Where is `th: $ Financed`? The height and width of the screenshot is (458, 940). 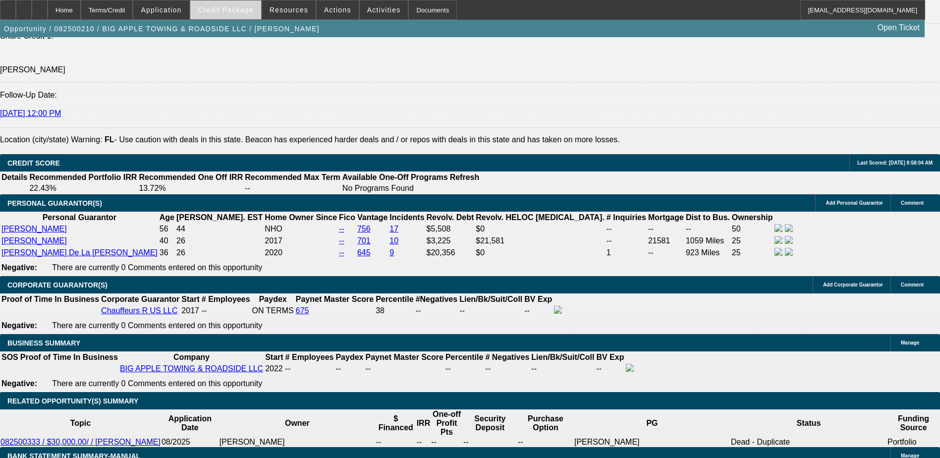
th: $ Financed is located at coordinates (396, 423).